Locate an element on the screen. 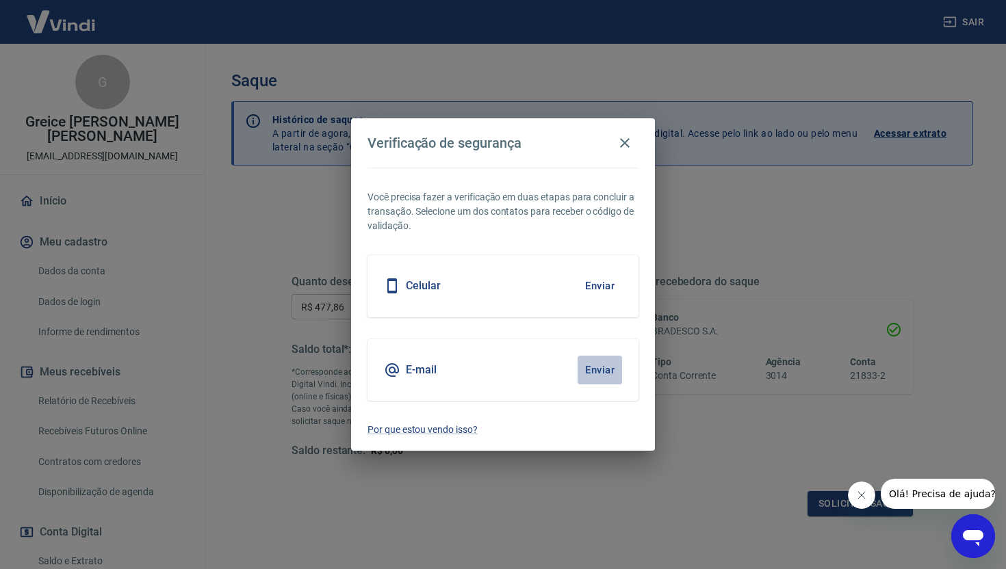 This screenshot has width=1006, height=569. span: Olá! Precisa de ajuda? is located at coordinates (62, 15).